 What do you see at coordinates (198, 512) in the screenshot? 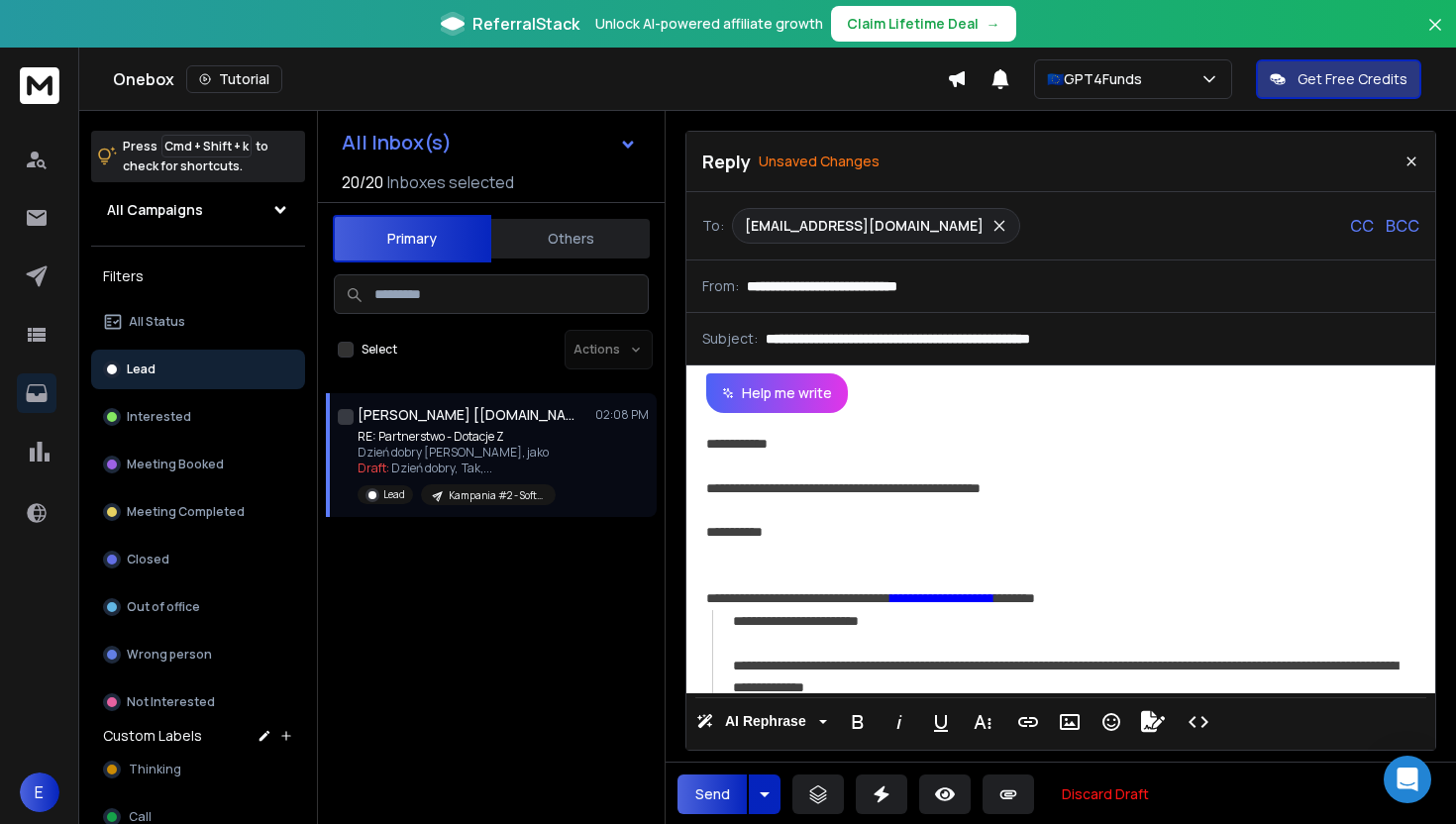
I see `button: Meeting Completed` at bounding box center [198, 512].